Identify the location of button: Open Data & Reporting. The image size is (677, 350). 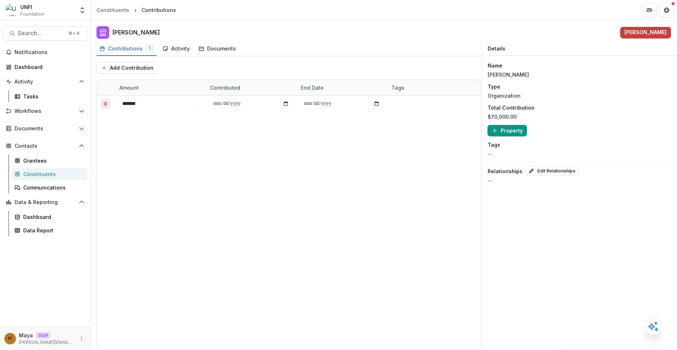
(45, 202).